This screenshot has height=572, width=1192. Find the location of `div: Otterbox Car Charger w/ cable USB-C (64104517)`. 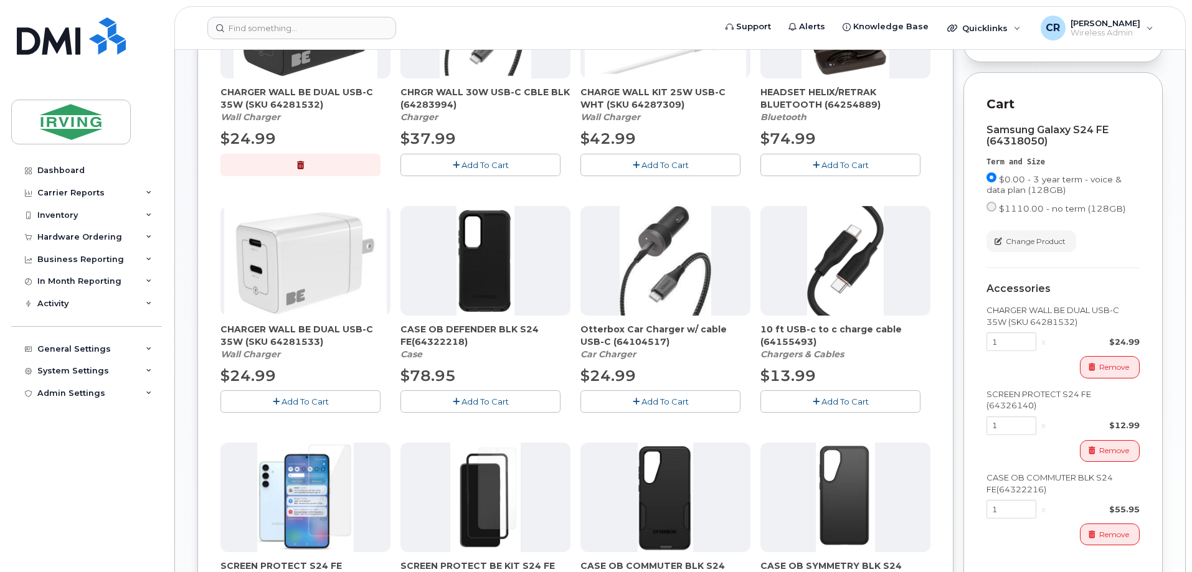

div: Otterbox Car Charger w/ cable USB-C (64104517) is located at coordinates (665, 342).